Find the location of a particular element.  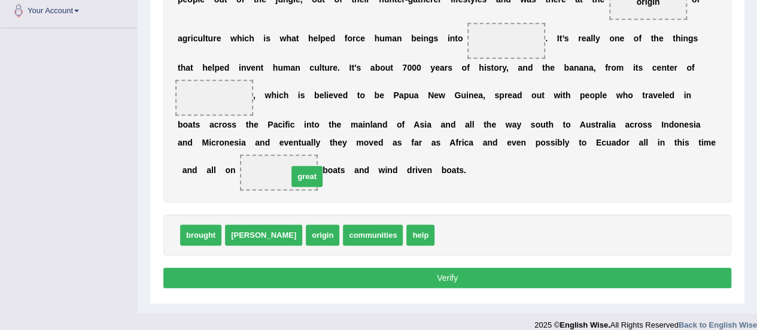

b: d is located at coordinates (333, 38).